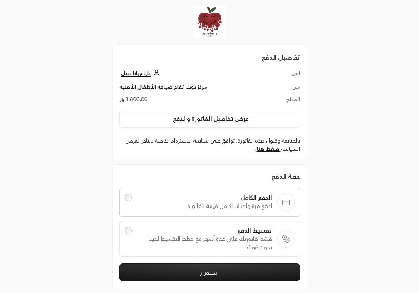 The height and width of the screenshot is (293, 419). Describe the element at coordinates (210, 22) in the screenshot. I see `img: Company Logo` at that location.